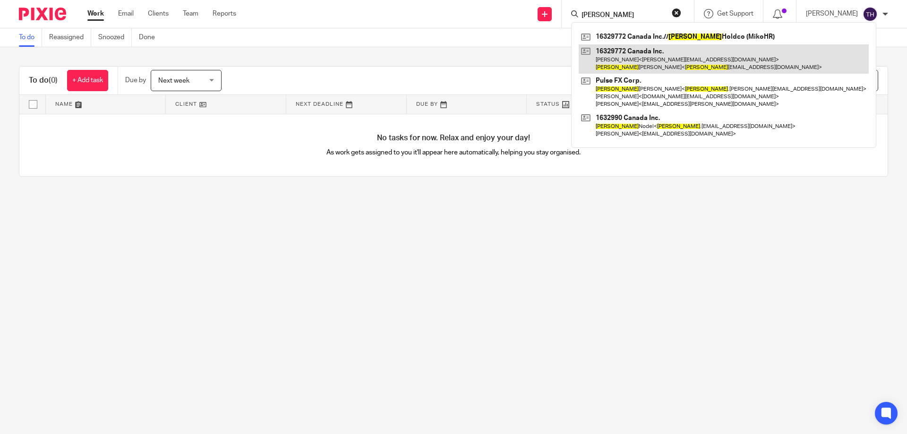  Describe the element at coordinates (190, 14) in the screenshot. I see `a: Team` at that location.